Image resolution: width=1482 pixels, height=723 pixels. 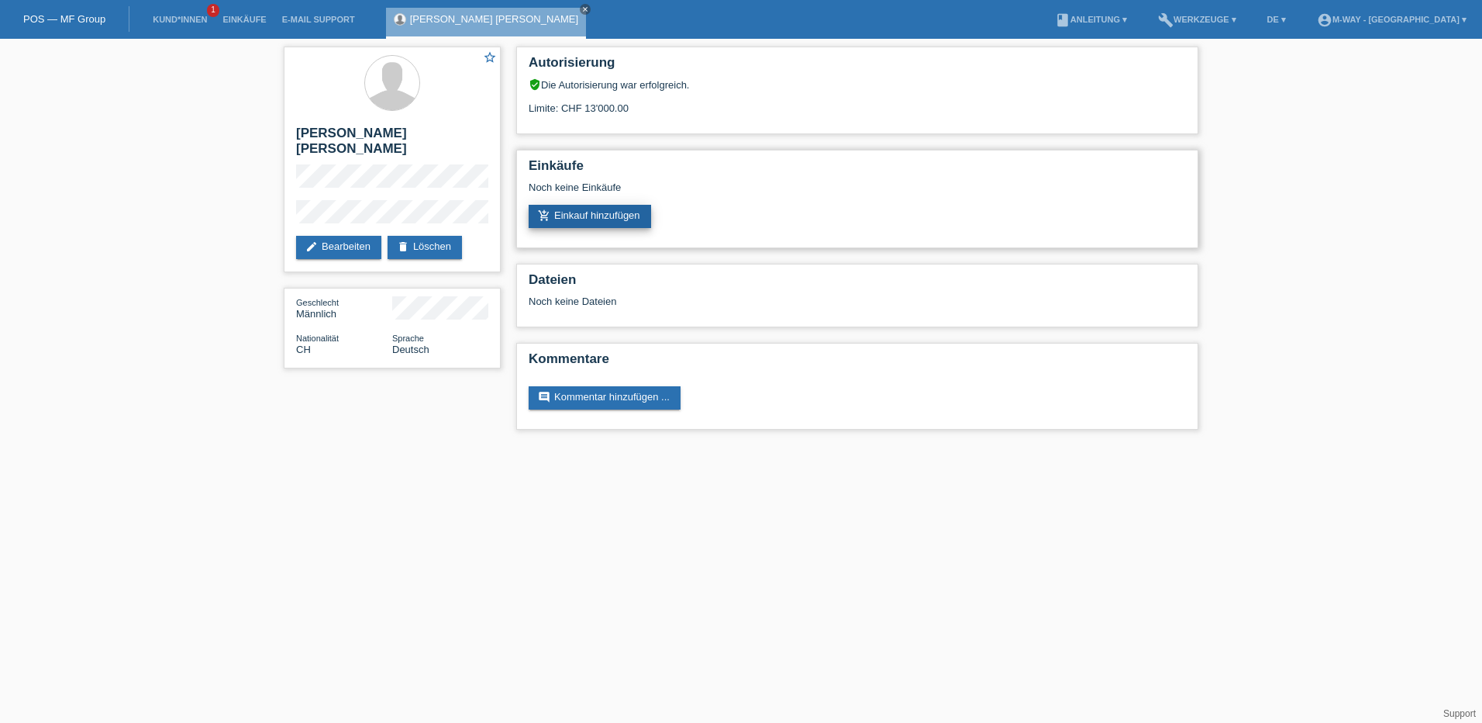 What do you see at coordinates (1166, 20) in the screenshot?
I see `i: build` at bounding box center [1166, 20].